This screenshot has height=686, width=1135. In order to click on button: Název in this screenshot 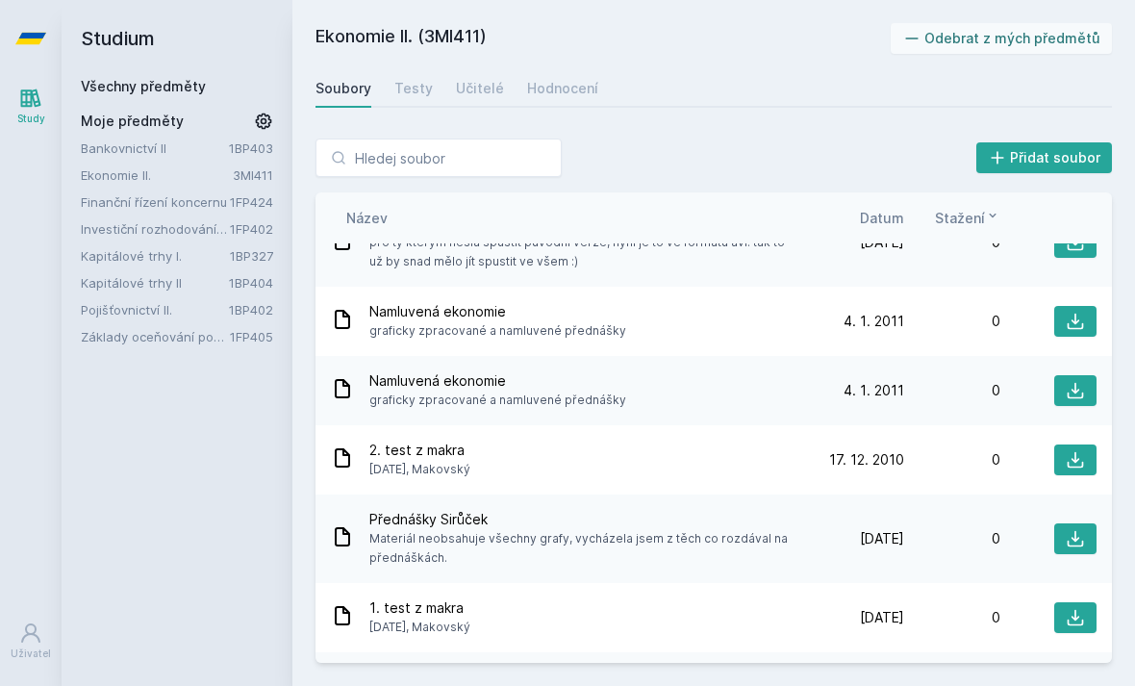, I will do `click(366, 217)`.